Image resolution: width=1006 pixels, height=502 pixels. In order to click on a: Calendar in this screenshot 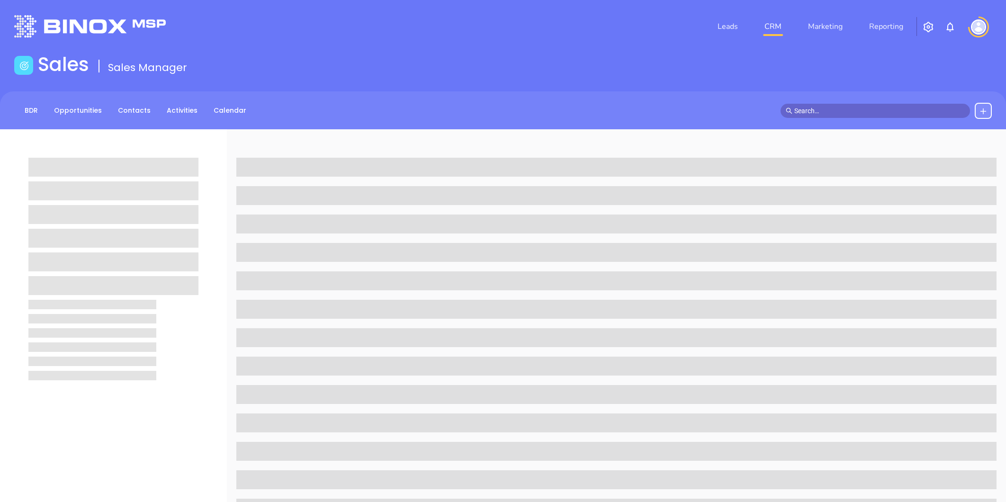, I will do `click(230, 110)`.